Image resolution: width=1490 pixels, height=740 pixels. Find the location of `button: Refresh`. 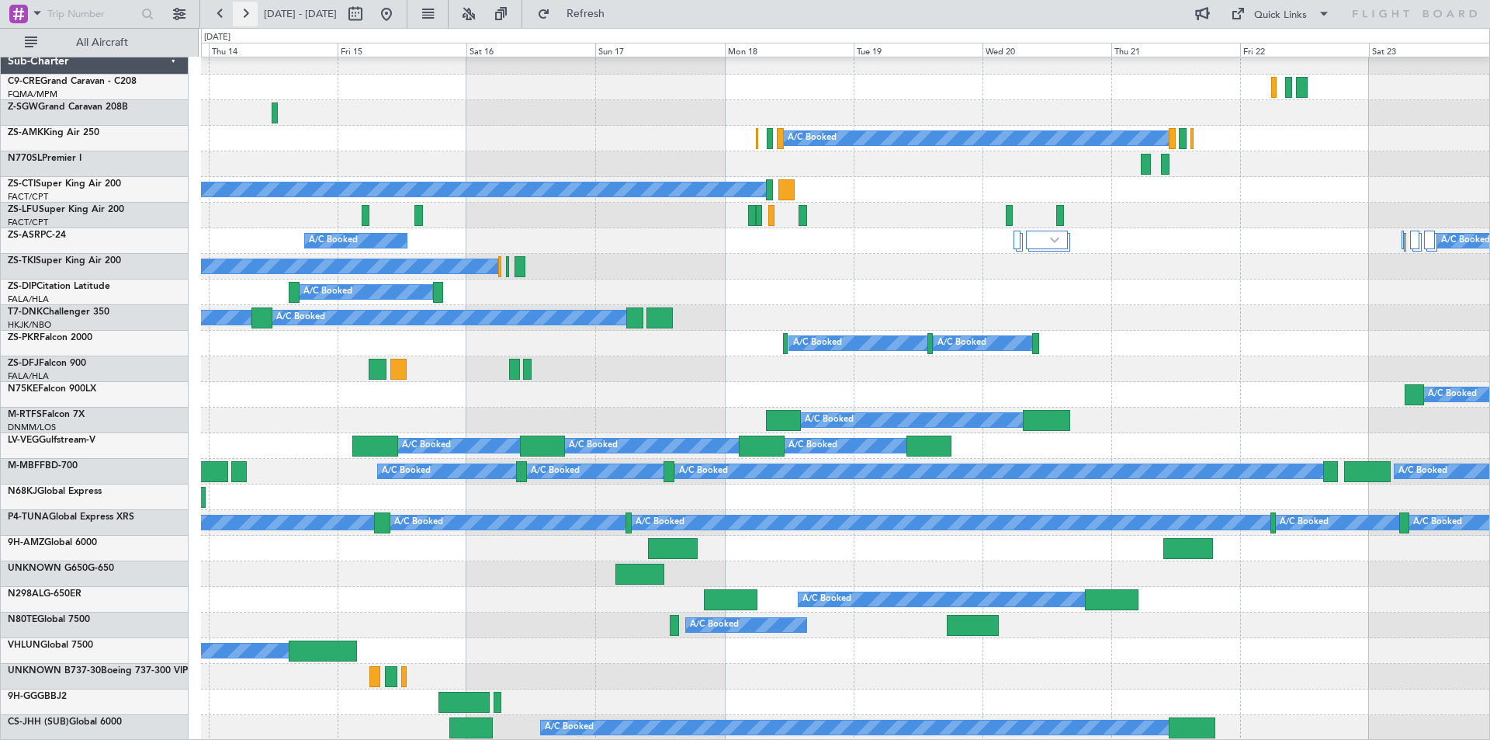

button: Refresh is located at coordinates (577, 14).